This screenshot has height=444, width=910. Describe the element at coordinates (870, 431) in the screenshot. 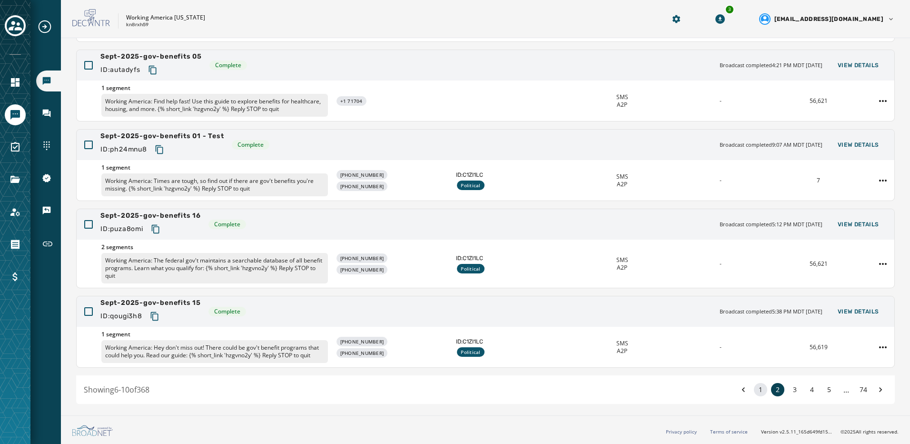

I see `span: © 2025 All rights reserved.` at that location.